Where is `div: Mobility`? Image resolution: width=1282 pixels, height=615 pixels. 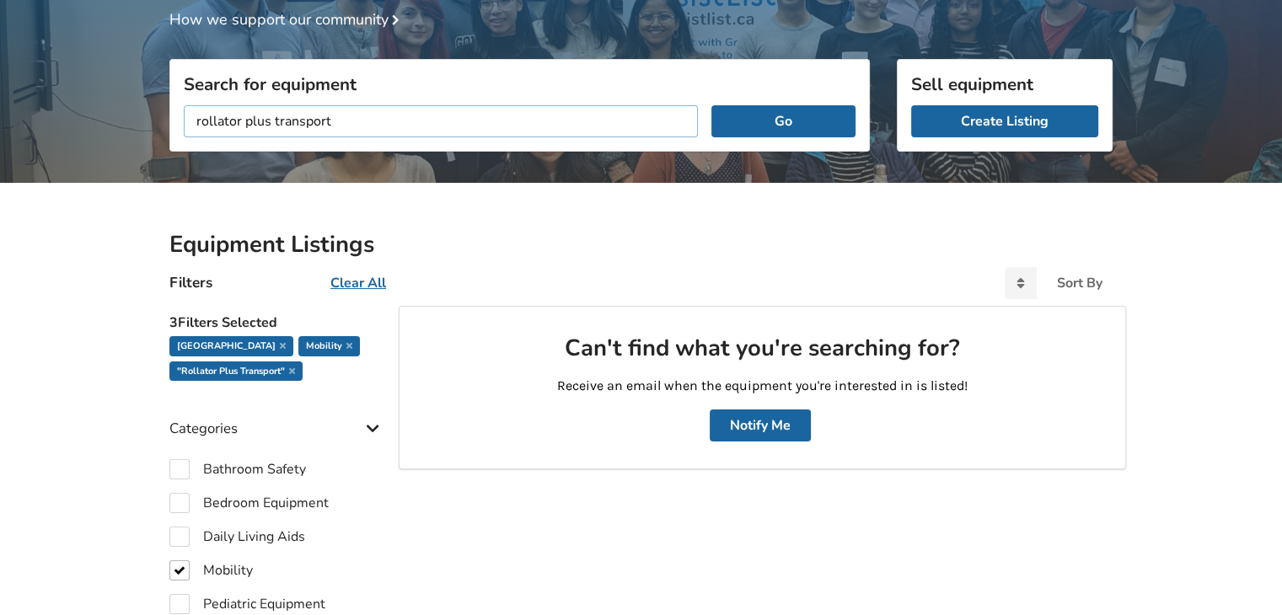 div: Mobility is located at coordinates (329, 346).